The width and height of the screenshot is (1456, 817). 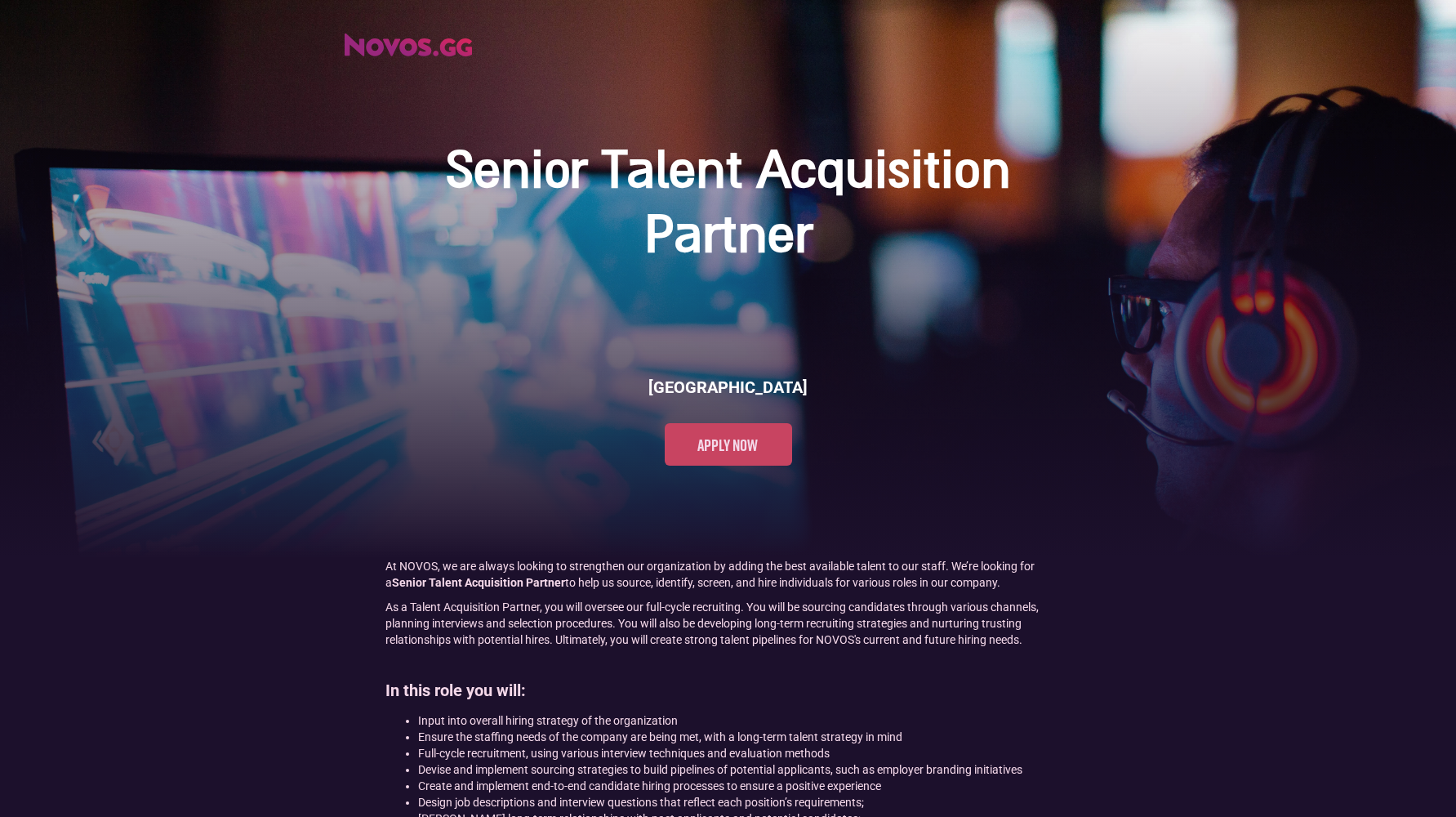 I want to click on a: Apply now, so click(x=728, y=444).